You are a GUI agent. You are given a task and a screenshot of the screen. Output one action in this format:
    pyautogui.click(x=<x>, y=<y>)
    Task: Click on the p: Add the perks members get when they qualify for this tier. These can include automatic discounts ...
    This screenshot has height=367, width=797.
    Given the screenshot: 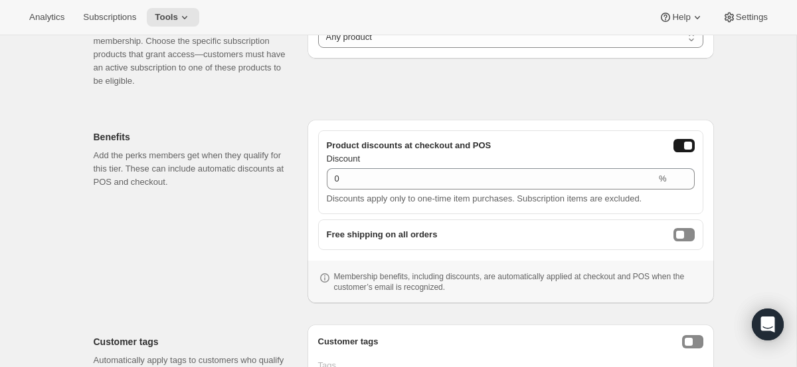 What is the action you would take?
    pyautogui.click(x=190, y=169)
    